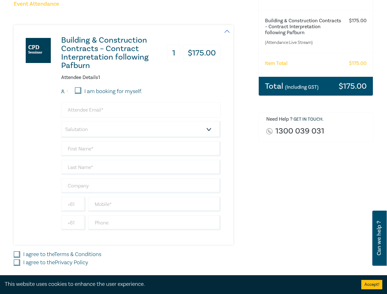  What do you see at coordinates (292, 86) in the screenshot?
I see `h3: Total` at bounding box center [292, 86].